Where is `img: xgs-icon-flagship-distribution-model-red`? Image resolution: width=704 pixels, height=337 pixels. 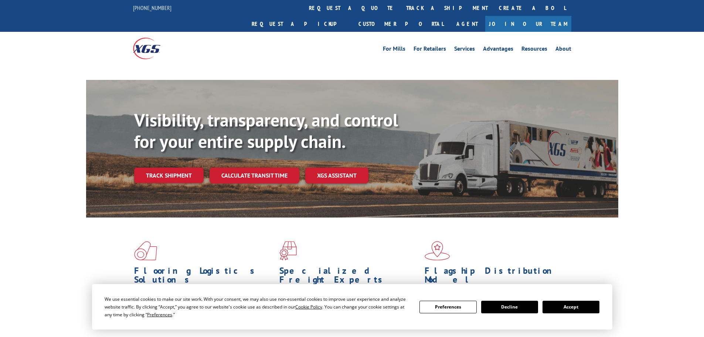 img: xgs-icon-flagship-distribution-model-red is located at coordinates (437, 250).